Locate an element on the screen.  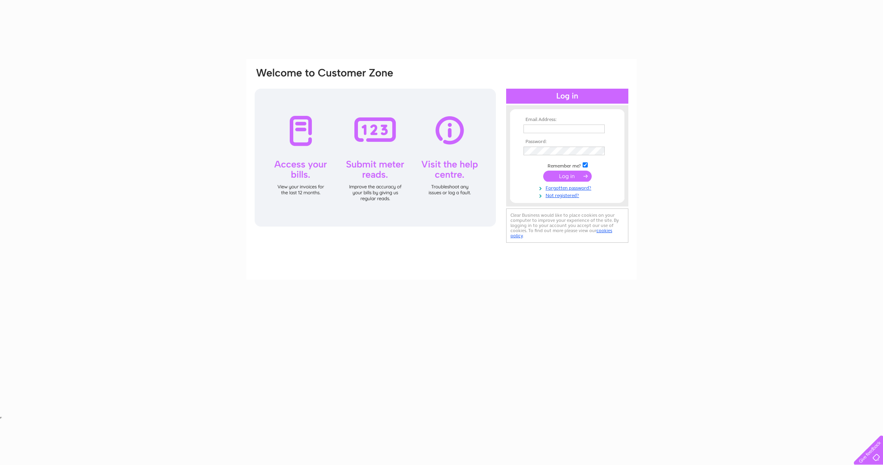
a: Not registered? is located at coordinates (568, 195).